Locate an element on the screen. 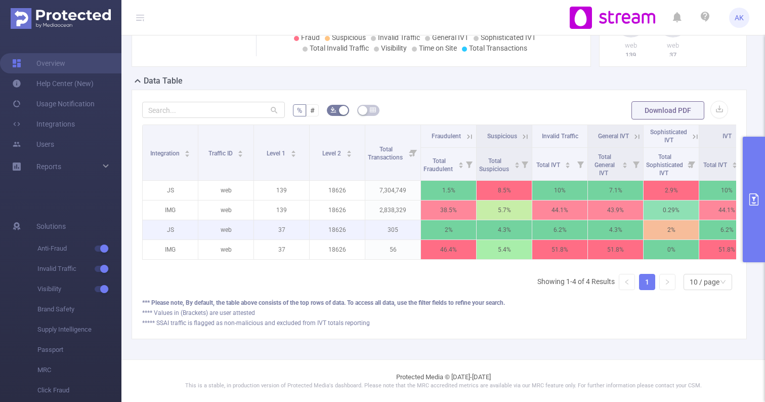 This screenshot has width=765, height=402. span: Integration is located at coordinates (166, 153).